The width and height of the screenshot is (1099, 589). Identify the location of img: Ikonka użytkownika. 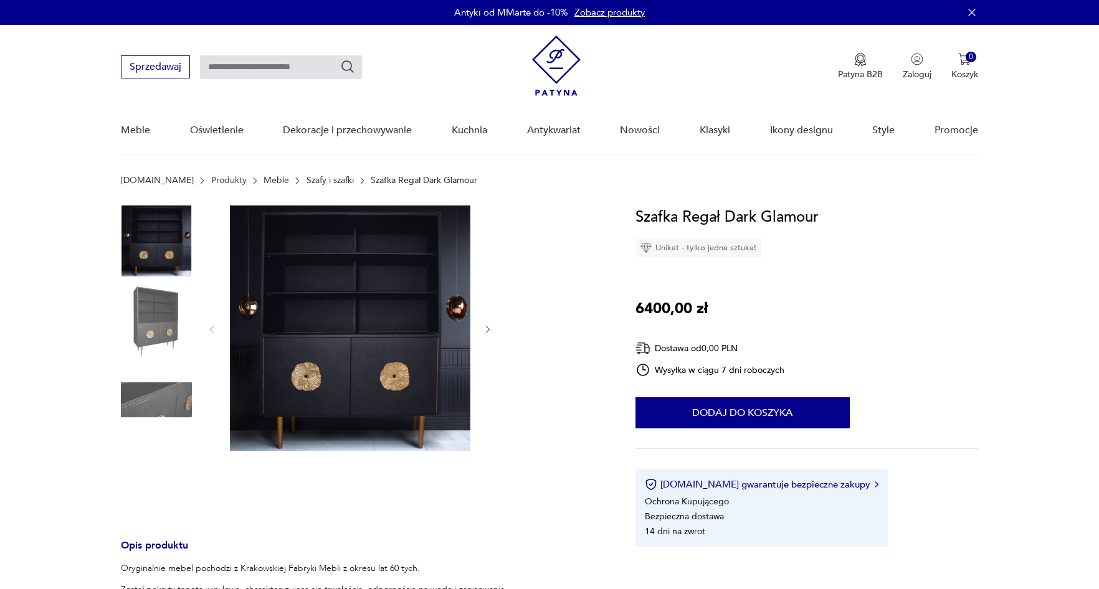
(917, 59).